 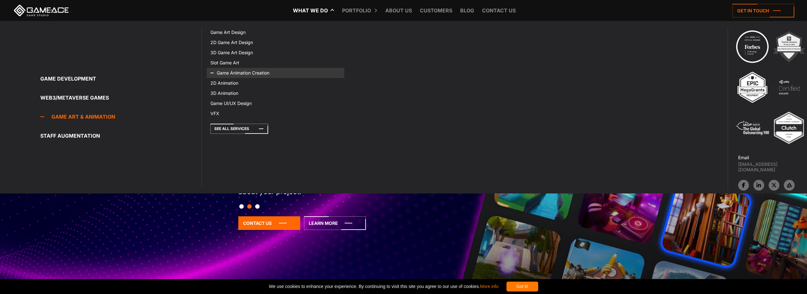 I want to click on img: 5, so click(x=752, y=128).